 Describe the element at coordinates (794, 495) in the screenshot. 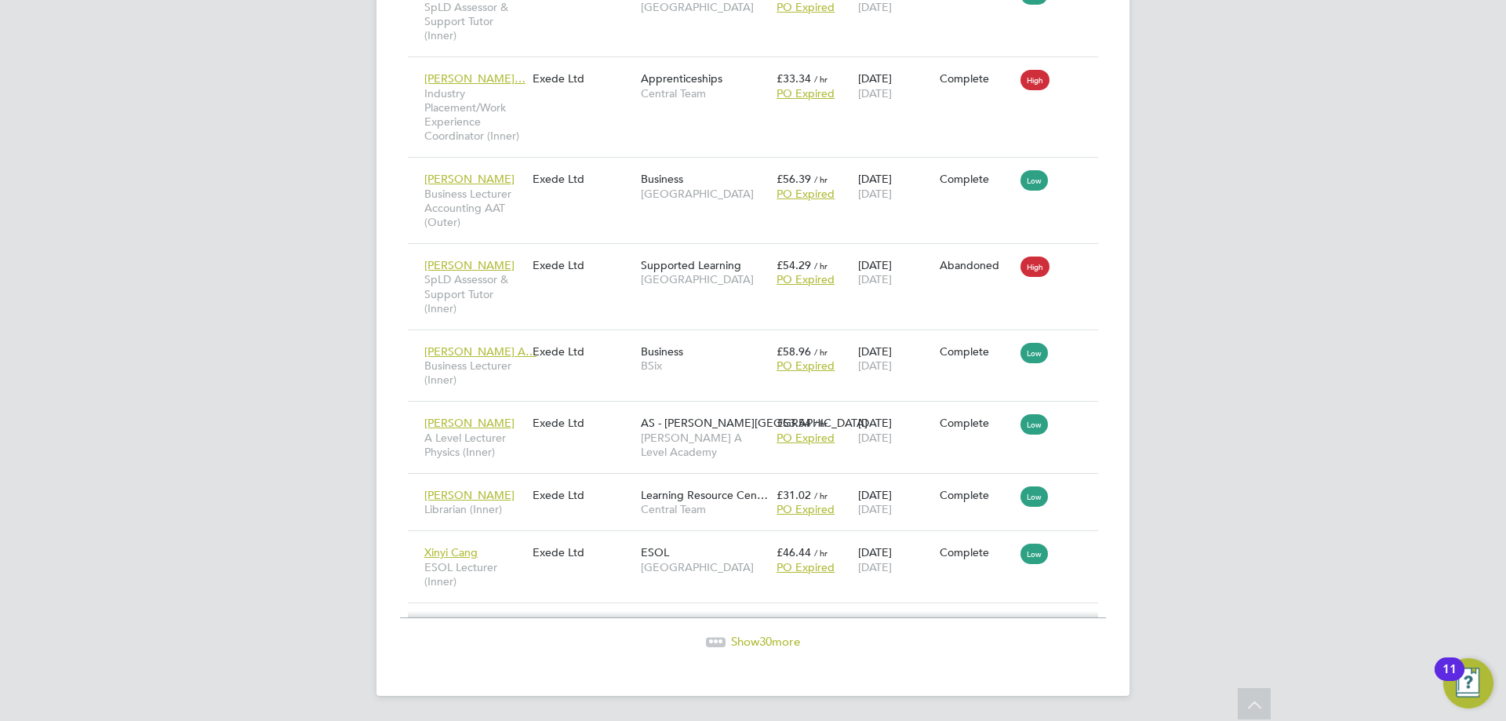

I see `span: £31.02` at that location.